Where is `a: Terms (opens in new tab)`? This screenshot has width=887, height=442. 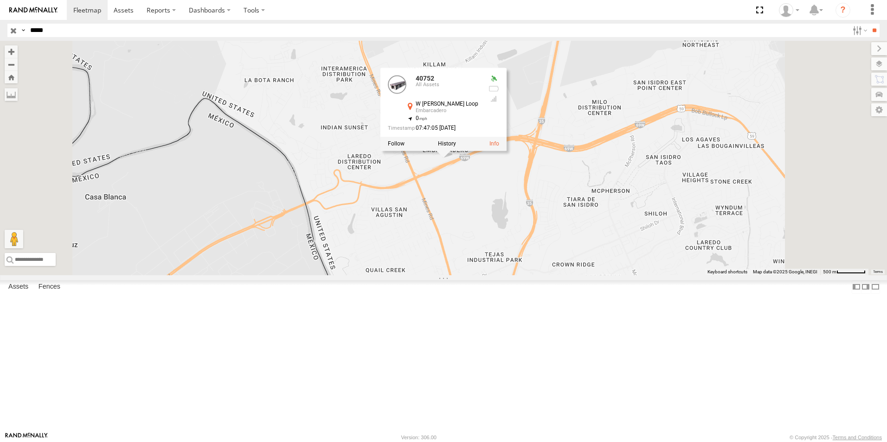
a: Terms (opens in new tab) is located at coordinates (877, 272).